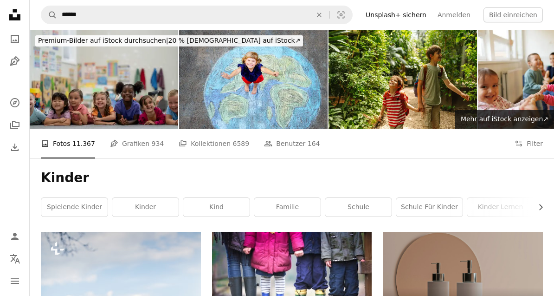  Describe the element at coordinates (505, 119) in the screenshot. I see `span: Mehr auf iStock anzeigen ↗` at that location.